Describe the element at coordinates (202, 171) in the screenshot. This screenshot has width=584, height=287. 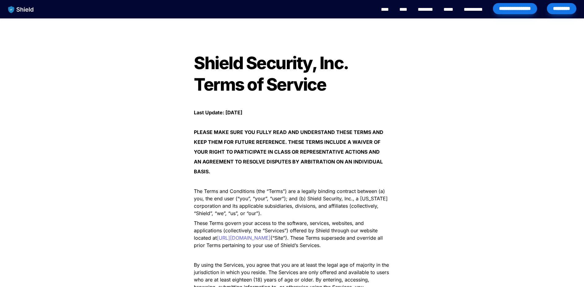
I see `strong: BASIS.` at that location.